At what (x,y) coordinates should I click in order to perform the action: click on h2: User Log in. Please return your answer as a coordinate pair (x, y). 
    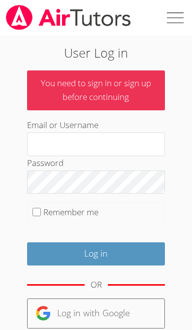
    Looking at the image, I should click on (96, 53).